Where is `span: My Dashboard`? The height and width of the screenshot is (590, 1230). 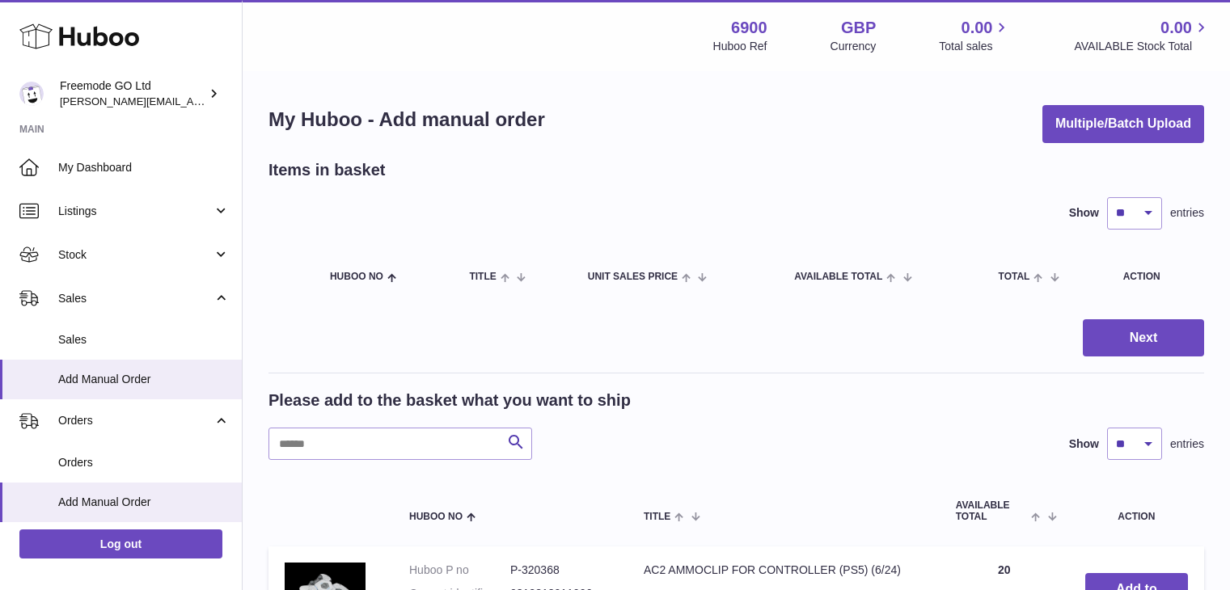 span: My Dashboard is located at coordinates (144, 167).